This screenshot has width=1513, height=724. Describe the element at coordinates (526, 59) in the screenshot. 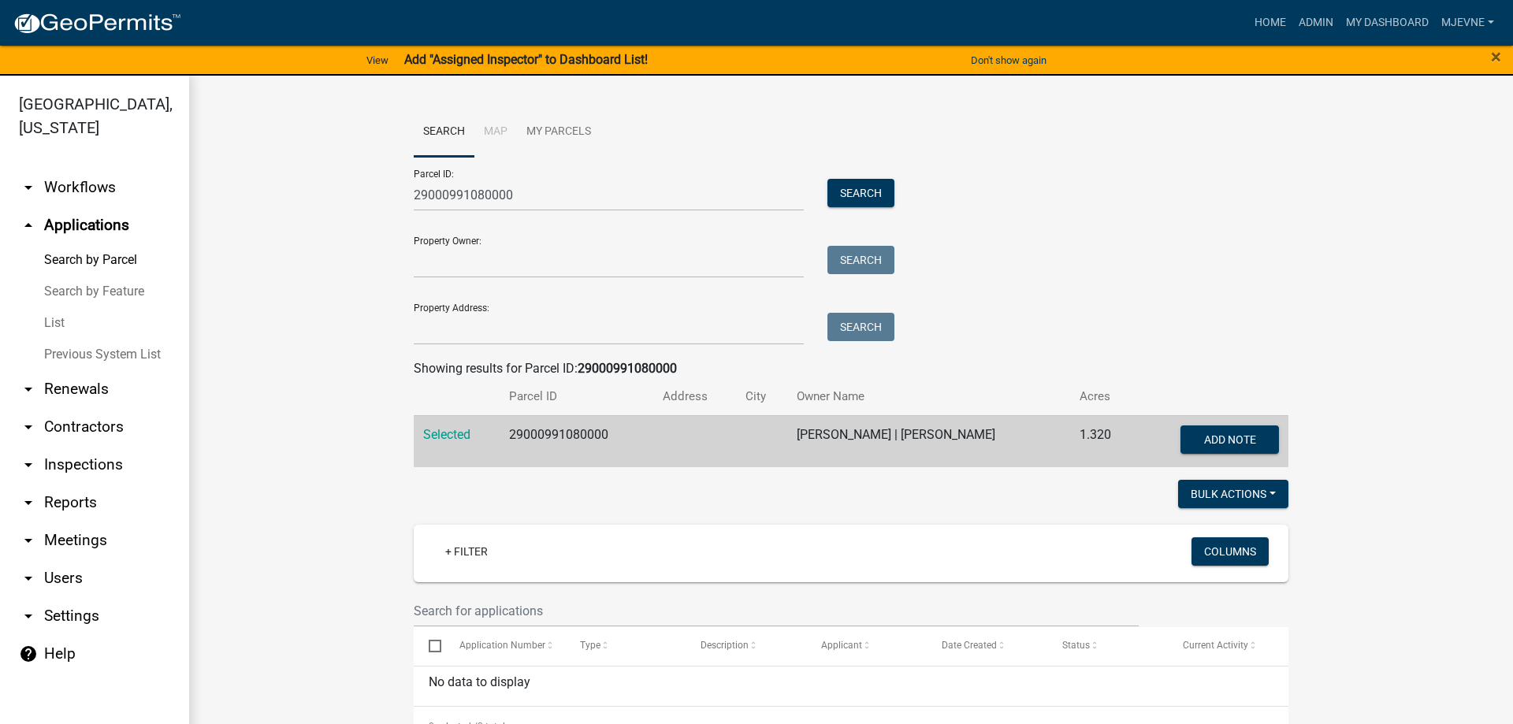

I see `strong: Add "Assigned Inspector" to Dashboard List!` at that location.